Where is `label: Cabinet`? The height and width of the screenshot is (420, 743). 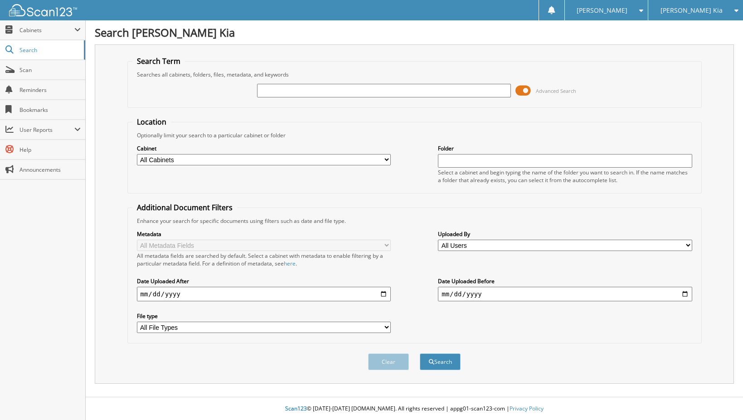 label: Cabinet is located at coordinates (264, 148).